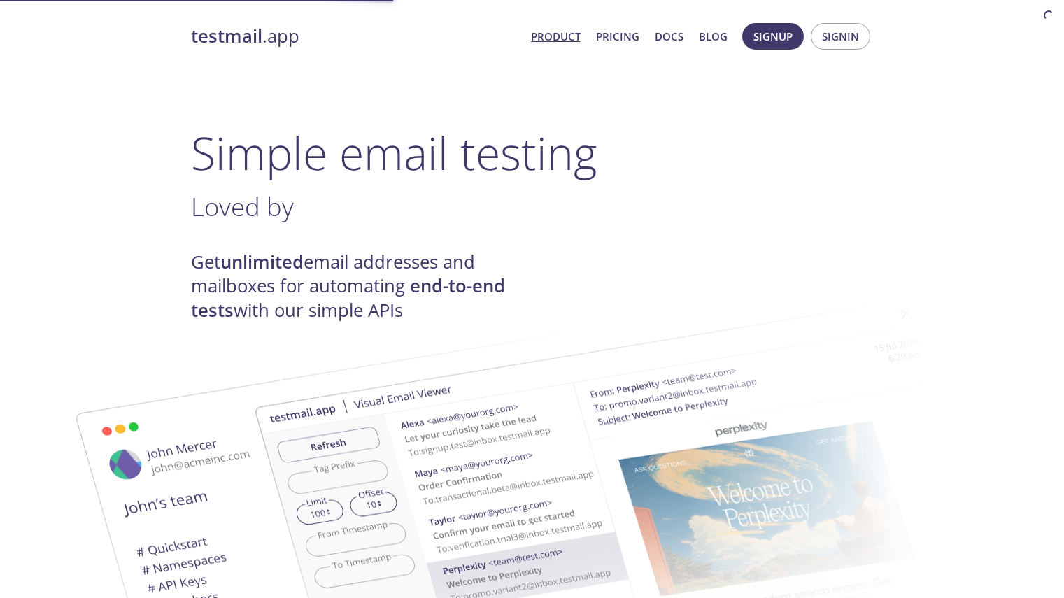 This screenshot has height=598, width=1064. Describe the element at coordinates (242, 206) in the screenshot. I see `span: Loved by` at that location.